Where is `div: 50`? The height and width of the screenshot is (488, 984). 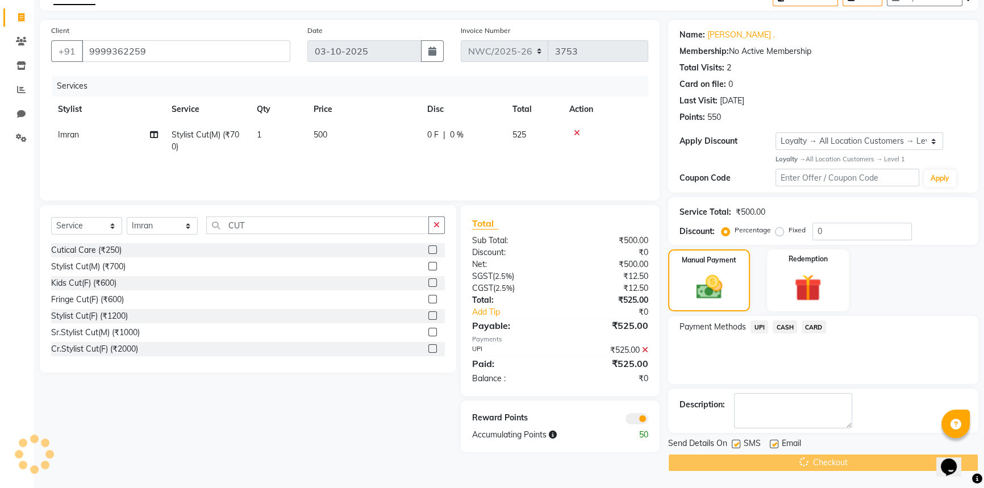
div: 50 is located at coordinates (633, 435).